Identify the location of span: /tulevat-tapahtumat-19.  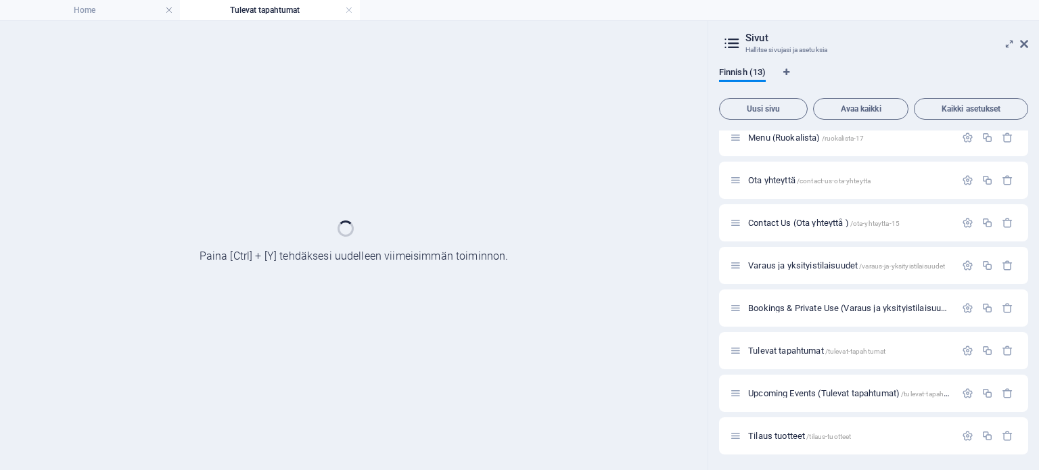
(937, 394).